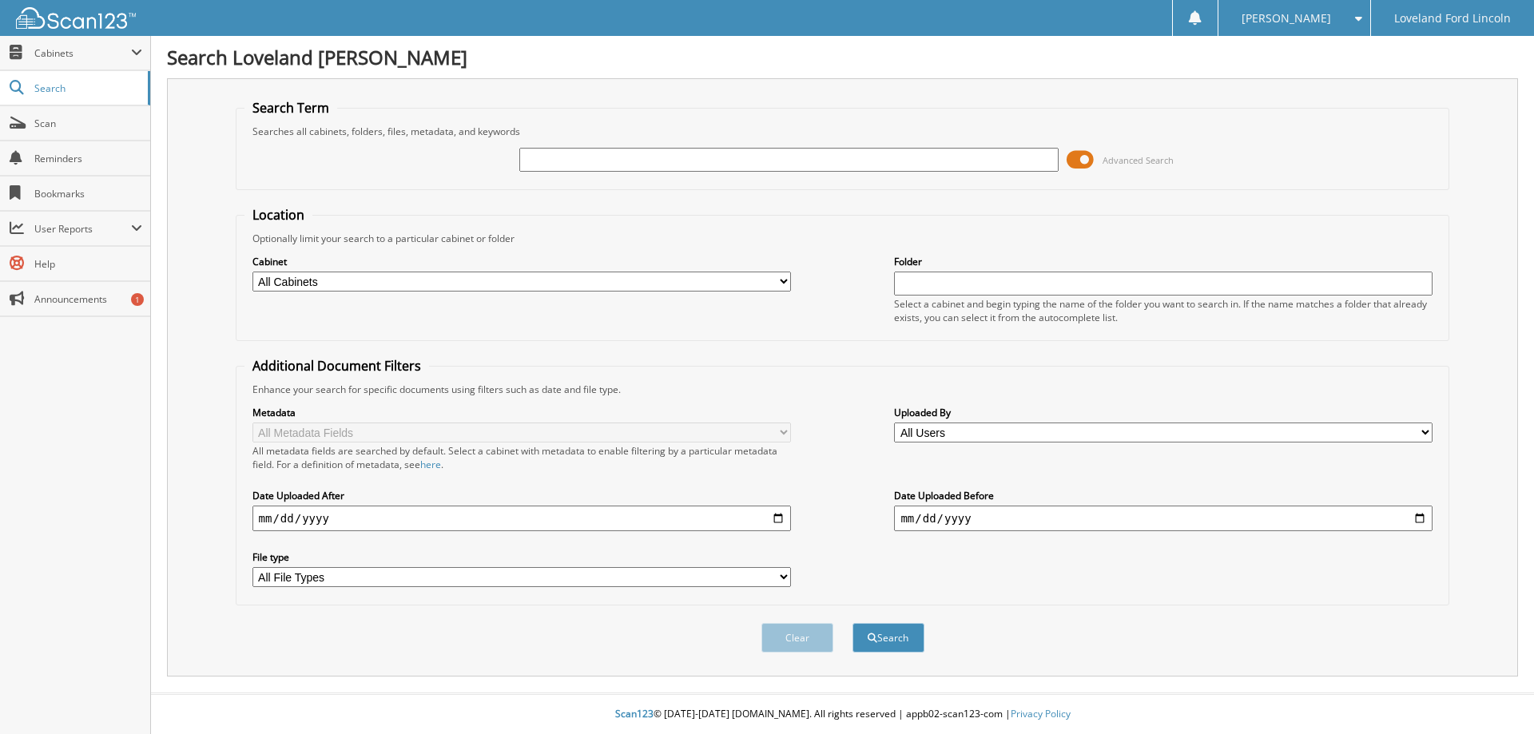 Image resolution: width=1534 pixels, height=734 pixels. What do you see at coordinates (843, 389) in the screenshot?
I see `div: Enhance your search for specific documents using filters such as date and file type.` at bounding box center [843, 389].